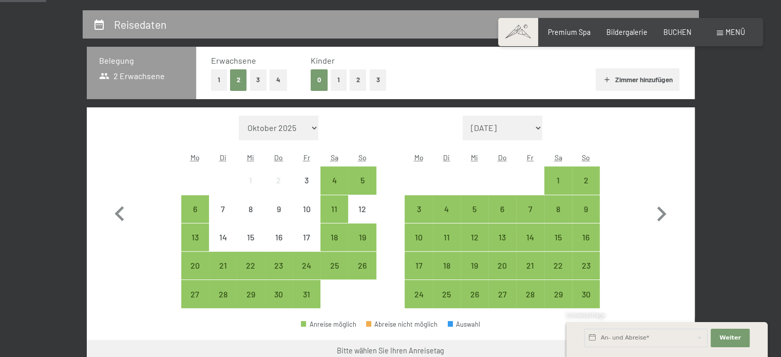 The height and width of the screenshot is (357, 781). Describe the element at coordinates (279, 266) in the screenshot. I see `div: Thu Oct 23 2025` at that location.